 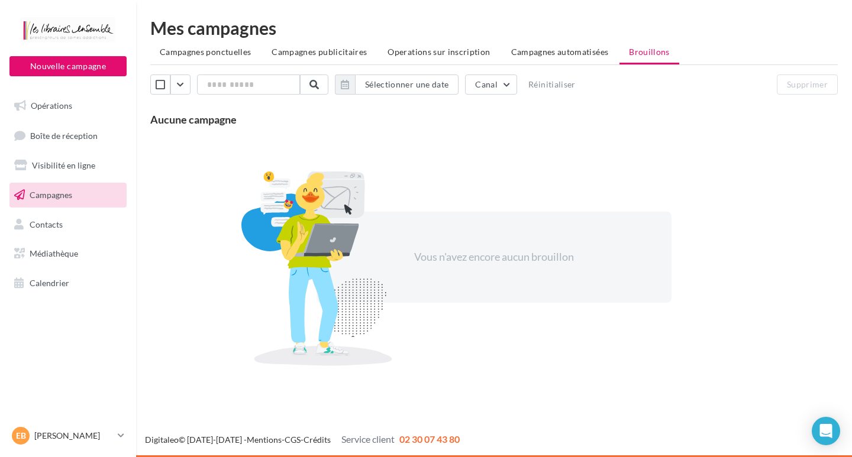 What do you see at coordinates (494, 257) in the screenshot?
I see `div: Vous n'avez encore aucun brouillon` at bounding box center [494, 257].